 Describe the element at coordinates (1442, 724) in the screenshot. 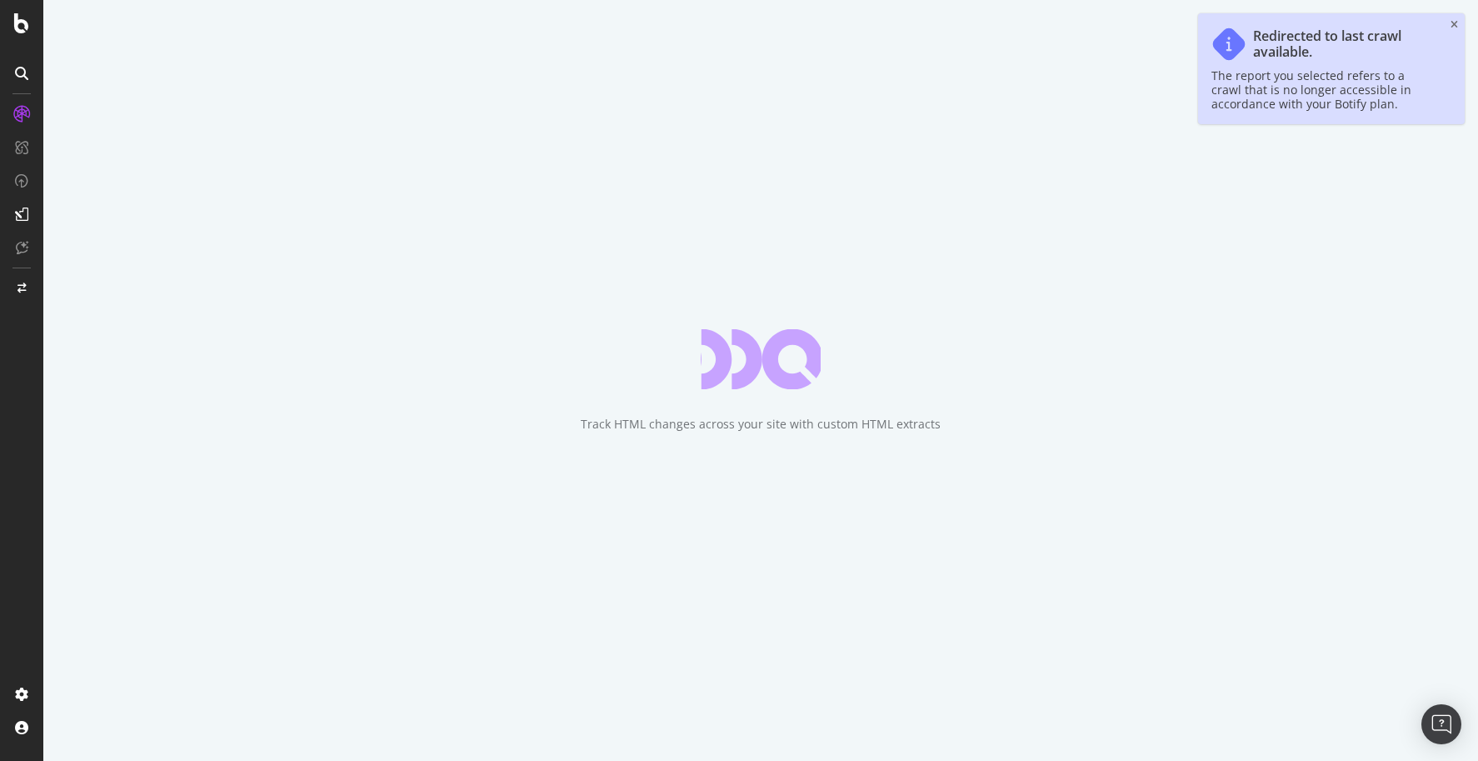

I see `div: Open Intercom Messenger` at that location.